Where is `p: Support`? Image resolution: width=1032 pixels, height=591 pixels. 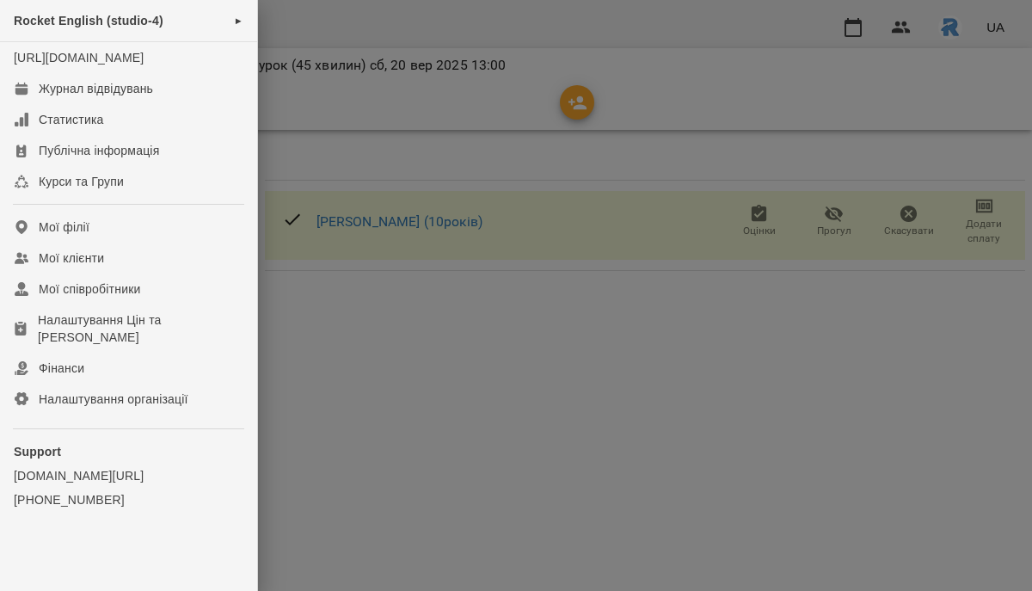
p: Support is located at coordinates (128, 452).